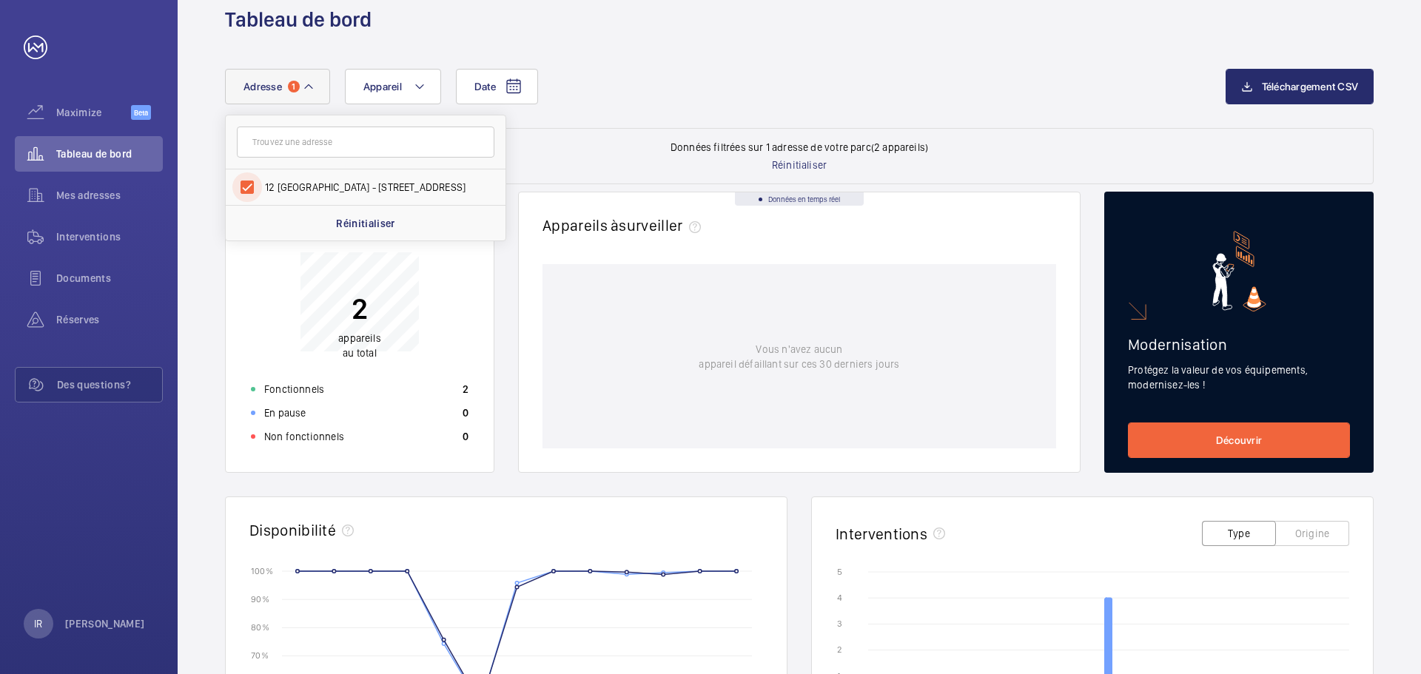  What do you see at coordinates (839, 572) in the screenshot?
I see `text: 5` at bounding box center [839, 572].